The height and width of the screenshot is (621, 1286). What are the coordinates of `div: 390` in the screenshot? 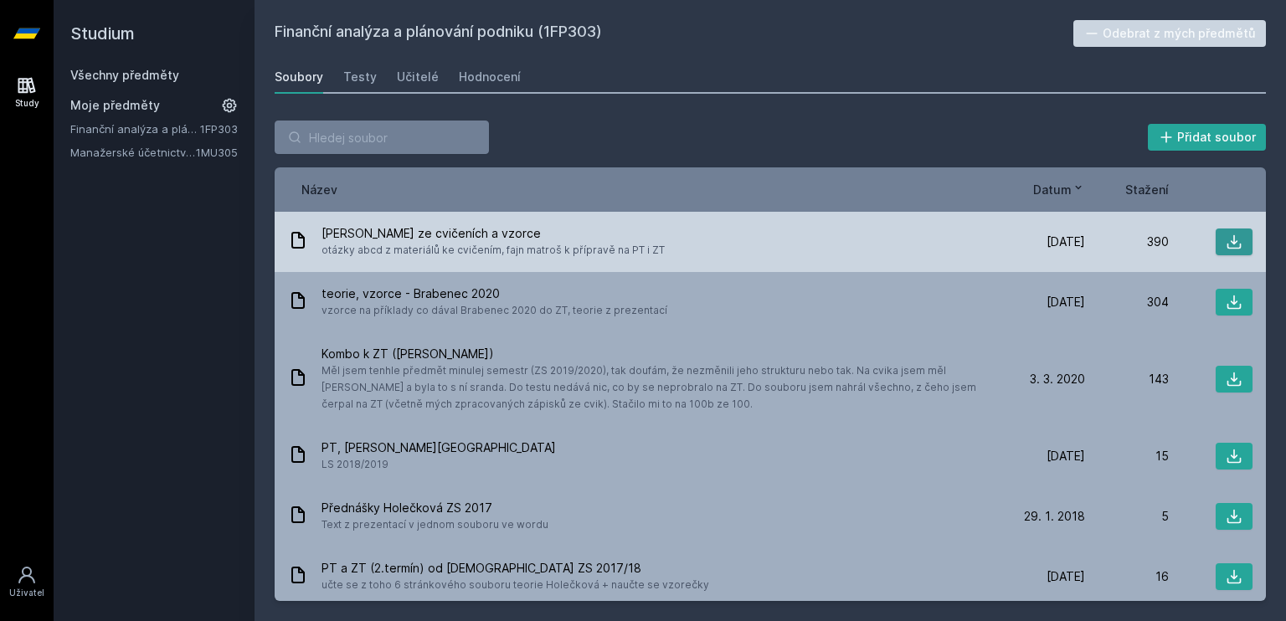 It's located at (1127, 242).